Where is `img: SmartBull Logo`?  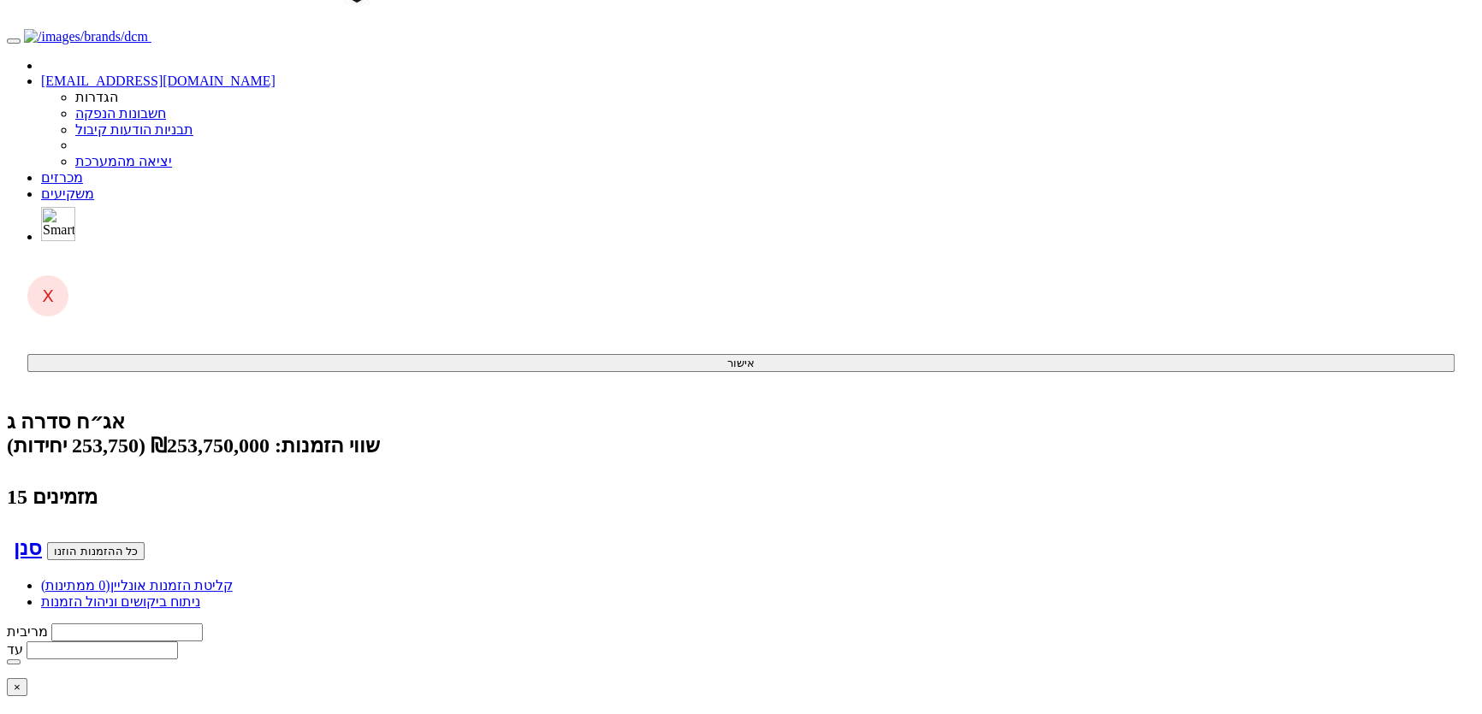 img: SmartBull Logo is located at coordinates (58, 224).